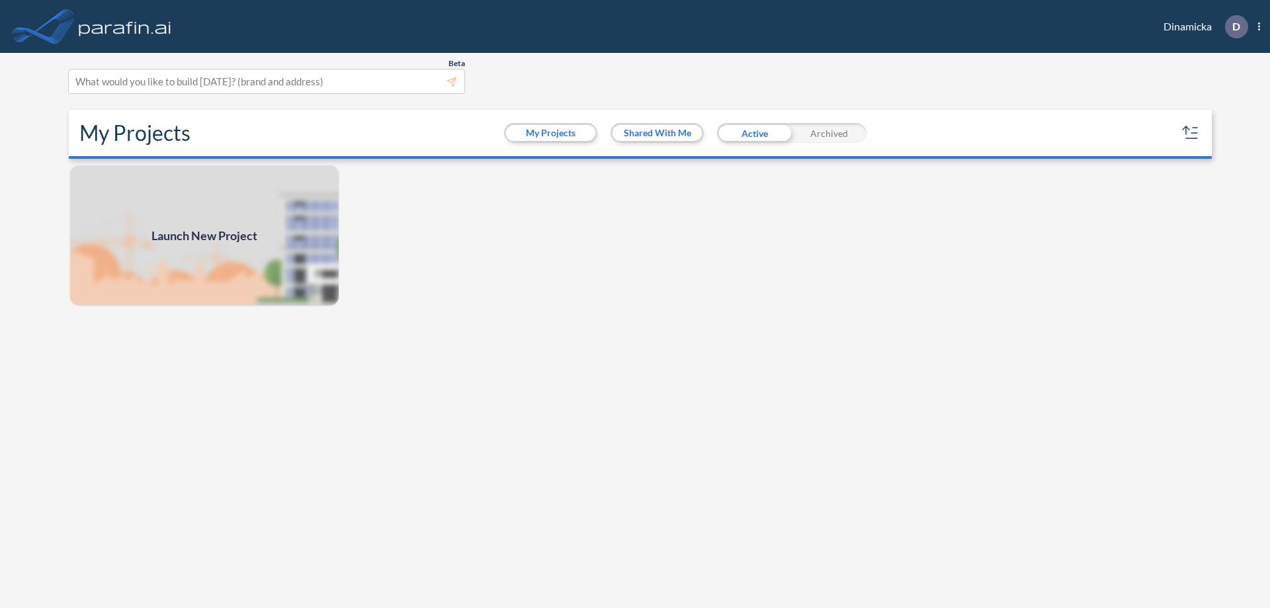  What do you see at coordinates (125, 26) in the screenshot?
I see `img: logo` at bounding box center [125, 26].